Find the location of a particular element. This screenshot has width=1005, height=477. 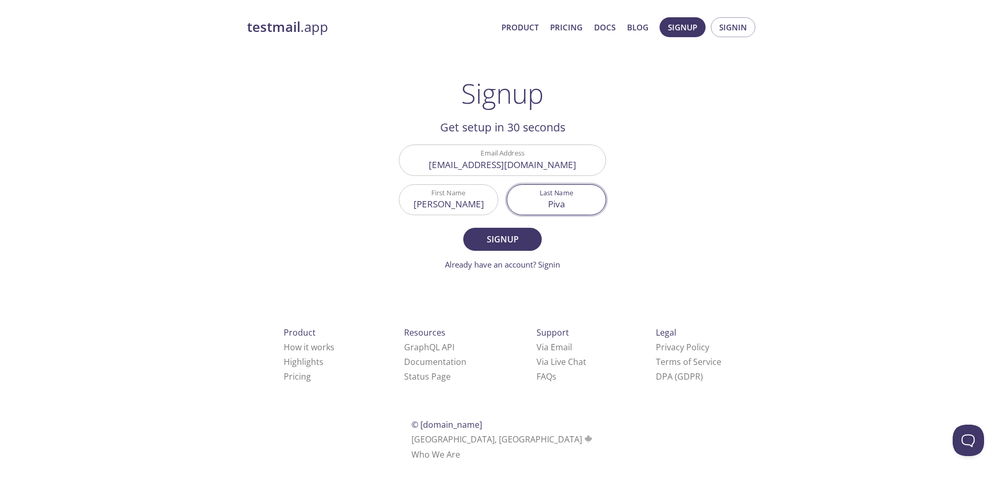

a: Already have an account? Signin is located at coordinates (503, 264).